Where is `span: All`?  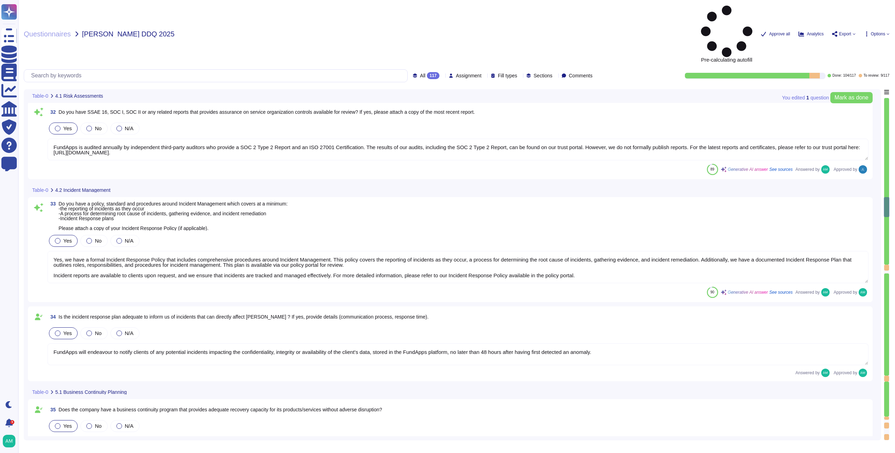
span: All is located at coordinates (423, 76).